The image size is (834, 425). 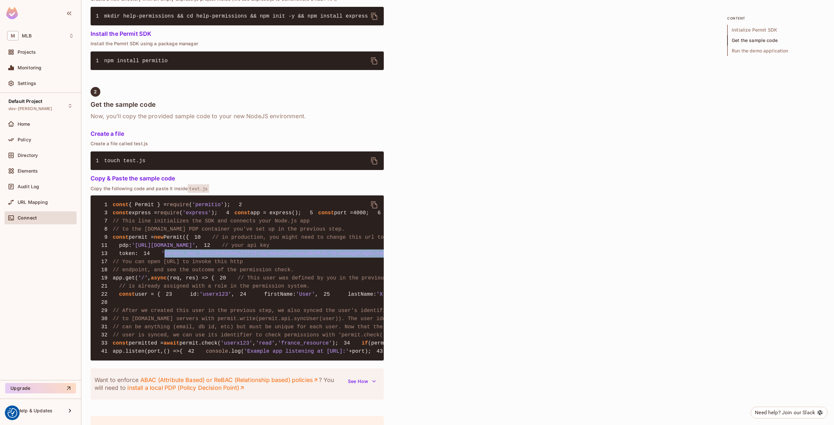 I want to click on span: Directory, so click(x=28, y=155).